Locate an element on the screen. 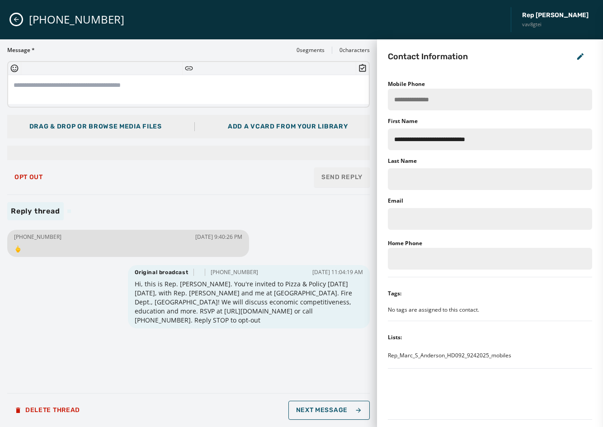  button: Send Reply is located at coordinates (342, 177).